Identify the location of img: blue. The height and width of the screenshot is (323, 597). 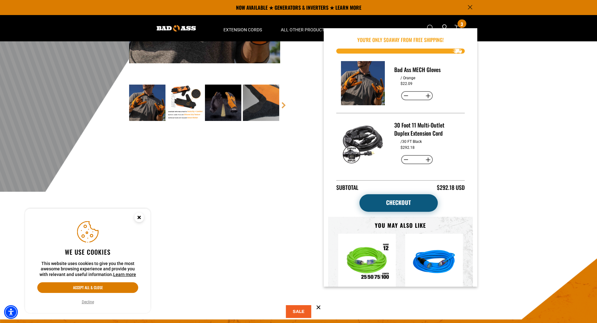
(434, 263).